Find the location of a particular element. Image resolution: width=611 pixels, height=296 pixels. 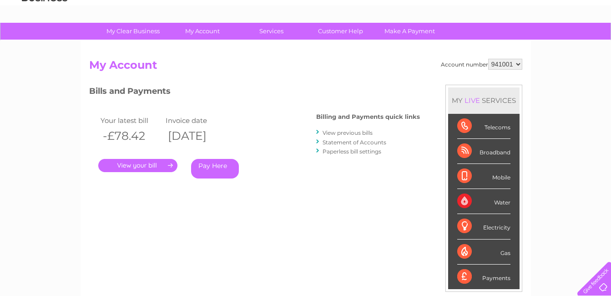

div: Mobile is located at coordinates (484, 176).